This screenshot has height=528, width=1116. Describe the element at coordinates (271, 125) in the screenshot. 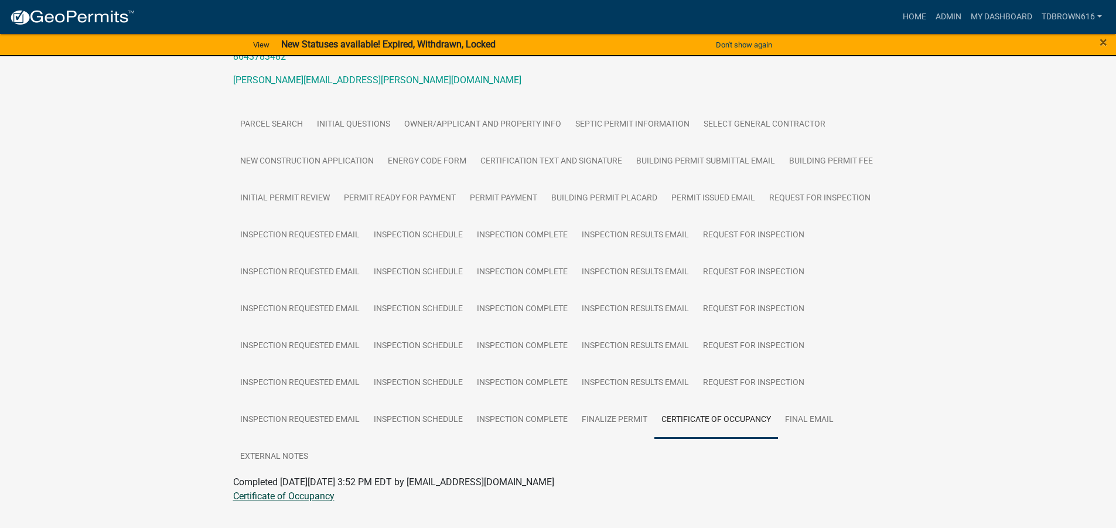

I see `a: Parcel search` at that location.